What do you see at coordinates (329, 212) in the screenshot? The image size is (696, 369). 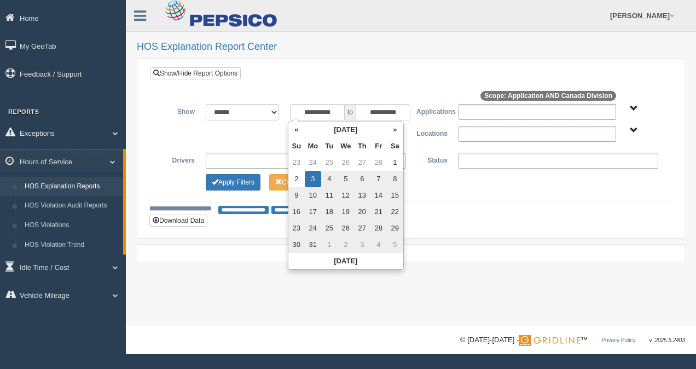 I see `td: 18` at bounding box center [329, 212].